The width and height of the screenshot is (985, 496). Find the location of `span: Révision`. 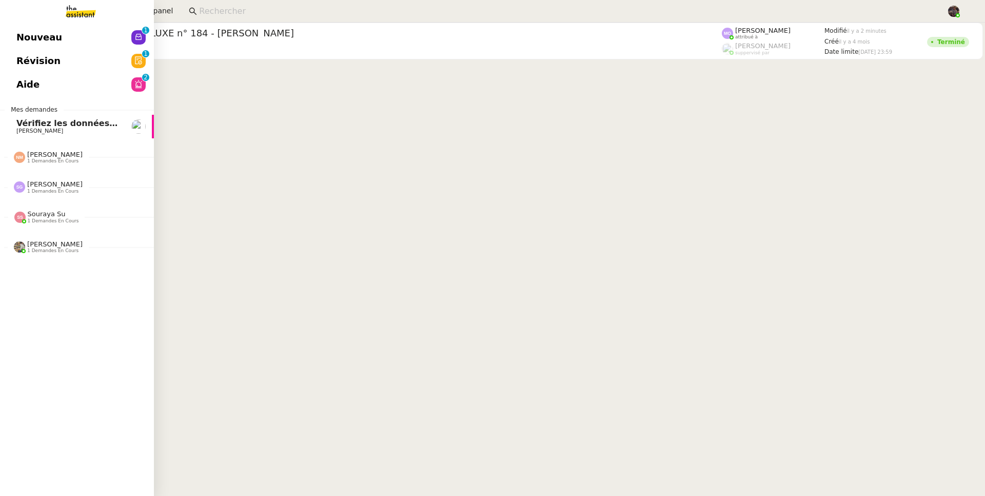

span: Révision is located at coordinates (38, 61).